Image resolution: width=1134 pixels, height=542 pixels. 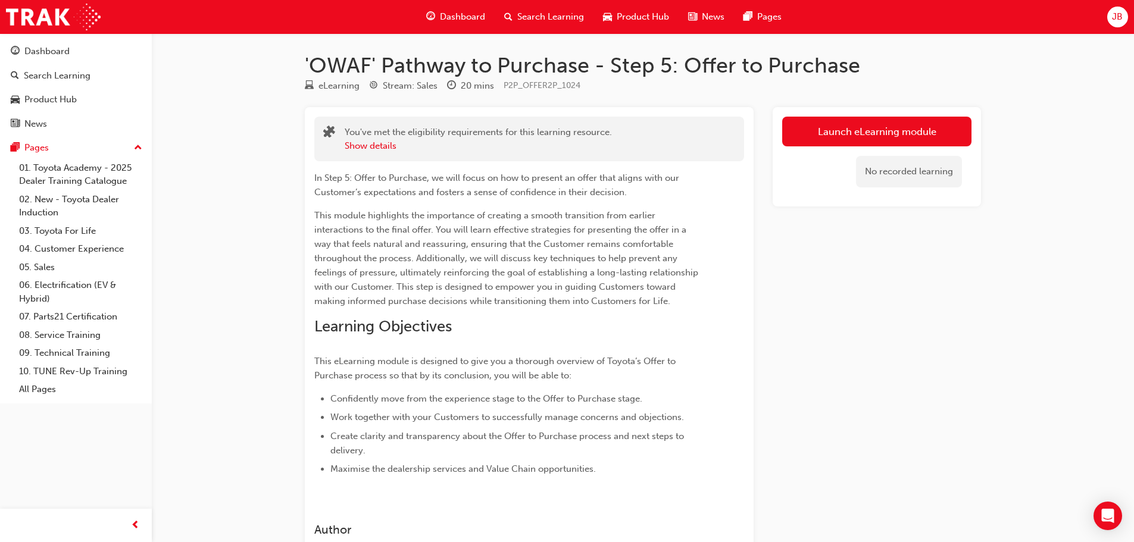 What do you see at coordinates (763, 17) in the screenshot?
I see `a: pages-iconPages` at bounding box center [763, 17].